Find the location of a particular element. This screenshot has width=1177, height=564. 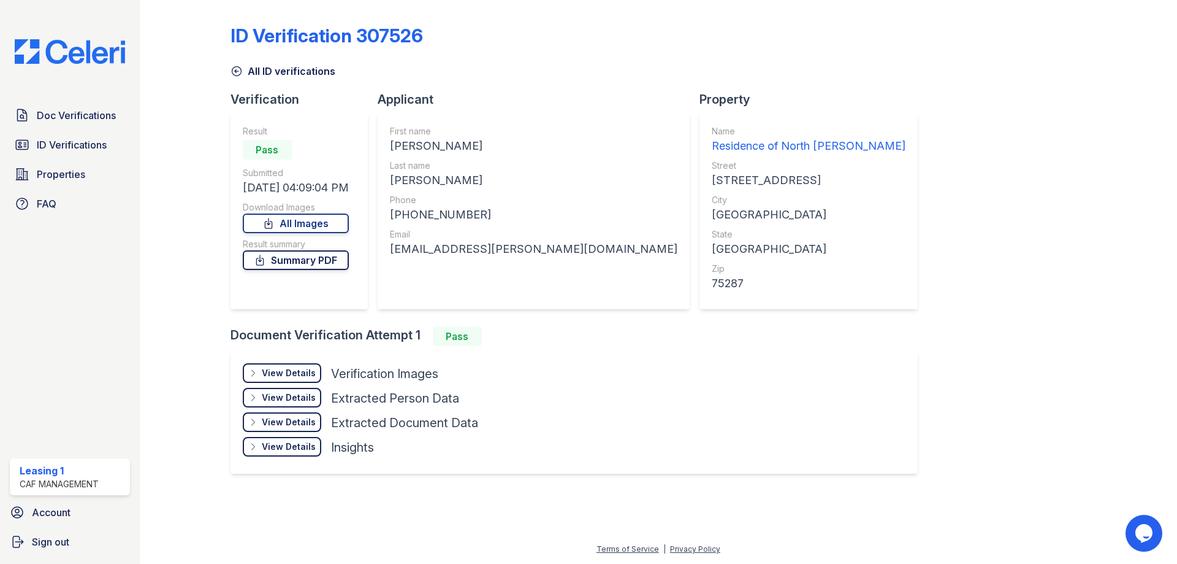

a: ID Verifications is located at coordinates (70, 145).